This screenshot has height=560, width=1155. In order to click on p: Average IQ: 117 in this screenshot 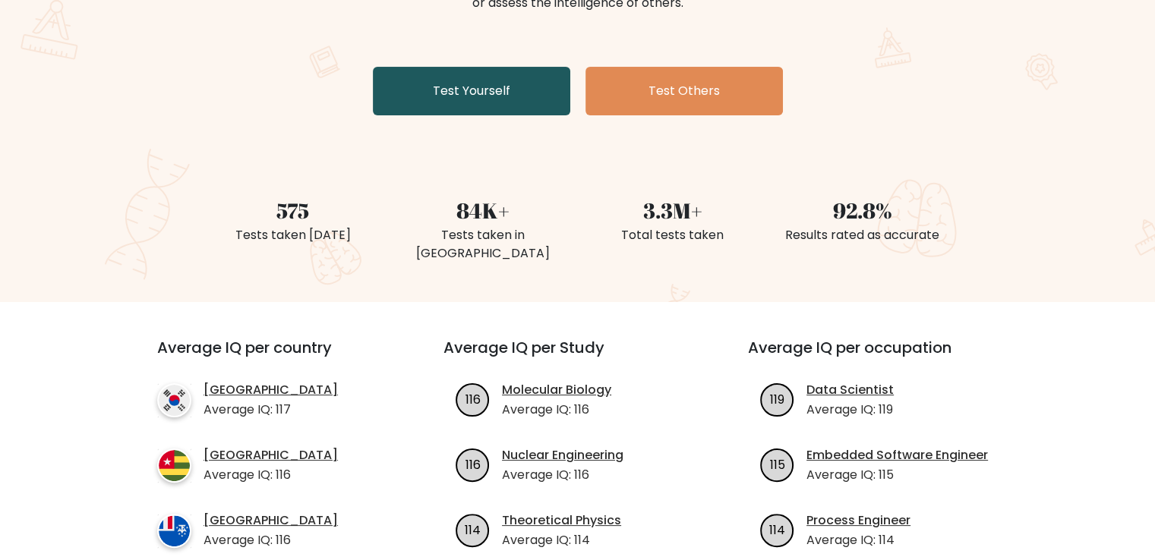, I will do `click(270, 410)`.